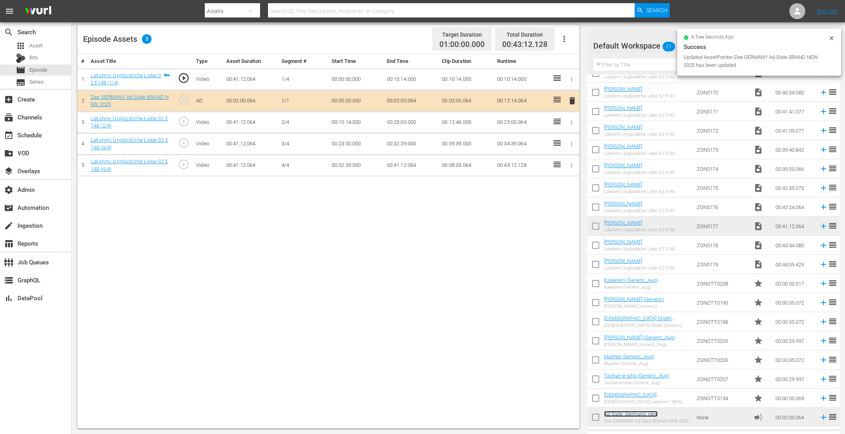 Image resolution: width=845 pixels, height=434 pixels. Describe the element at coordinates (462, 35) in the screenshot. I see `div: Target Duration` at that location.